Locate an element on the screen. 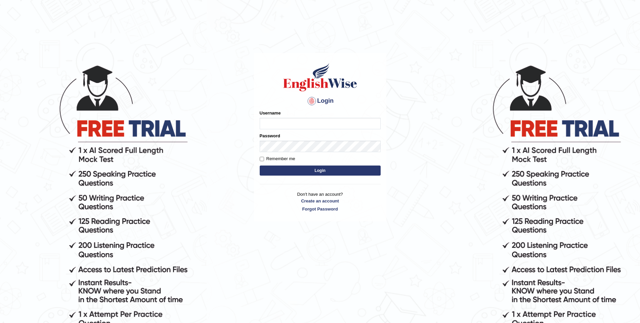 This screenshot has height=323, width=640. input: Remember me is located at coordinates (262, 159).